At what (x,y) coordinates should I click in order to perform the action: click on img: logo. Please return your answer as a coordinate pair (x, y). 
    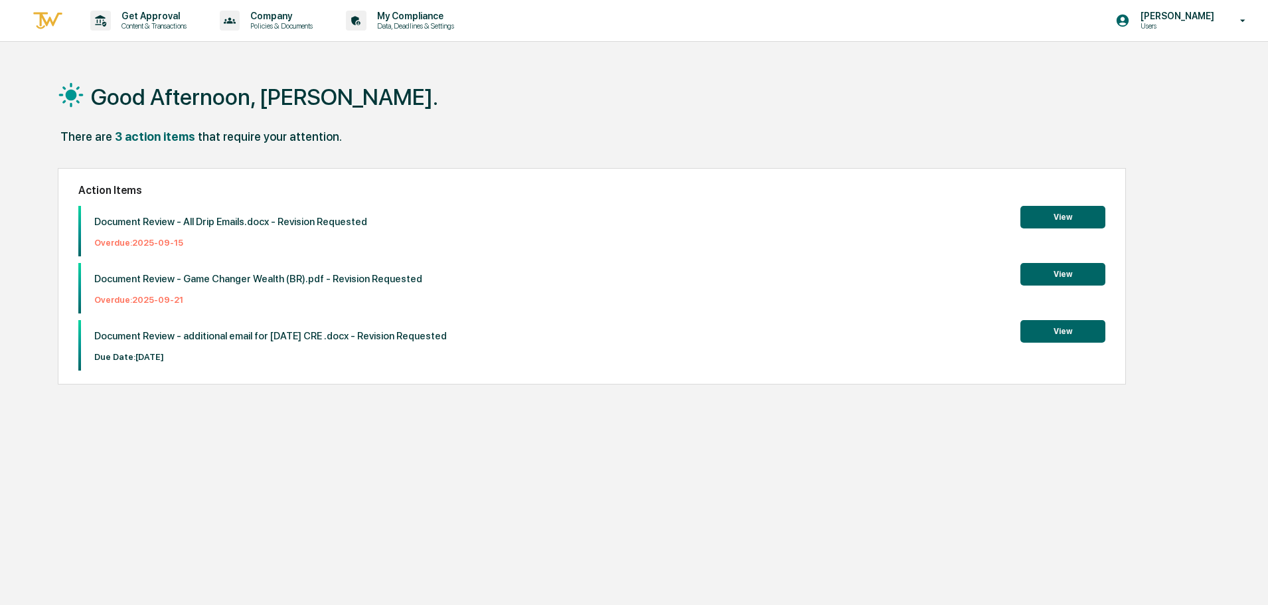
    Looking at the image, I should click on (48, 21).